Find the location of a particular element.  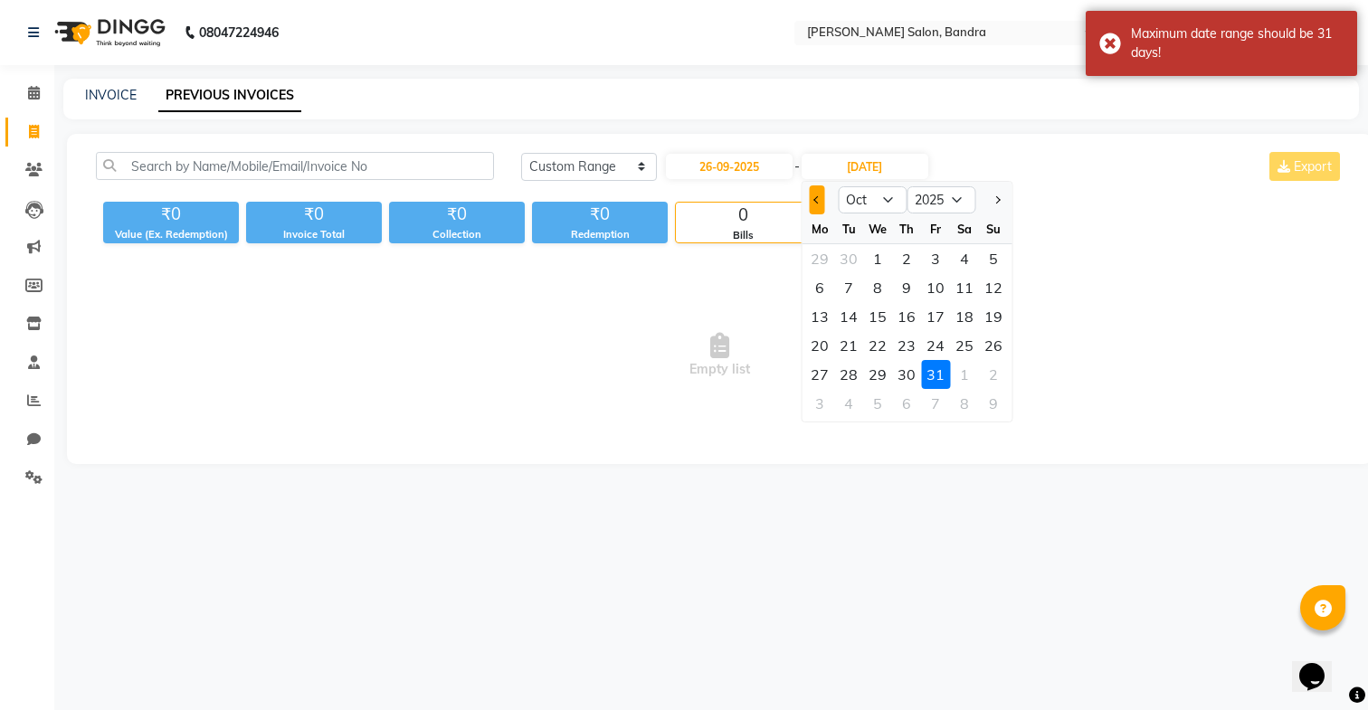

div: Sunday, October 12, 2025 is located at coordinates (994, 288).